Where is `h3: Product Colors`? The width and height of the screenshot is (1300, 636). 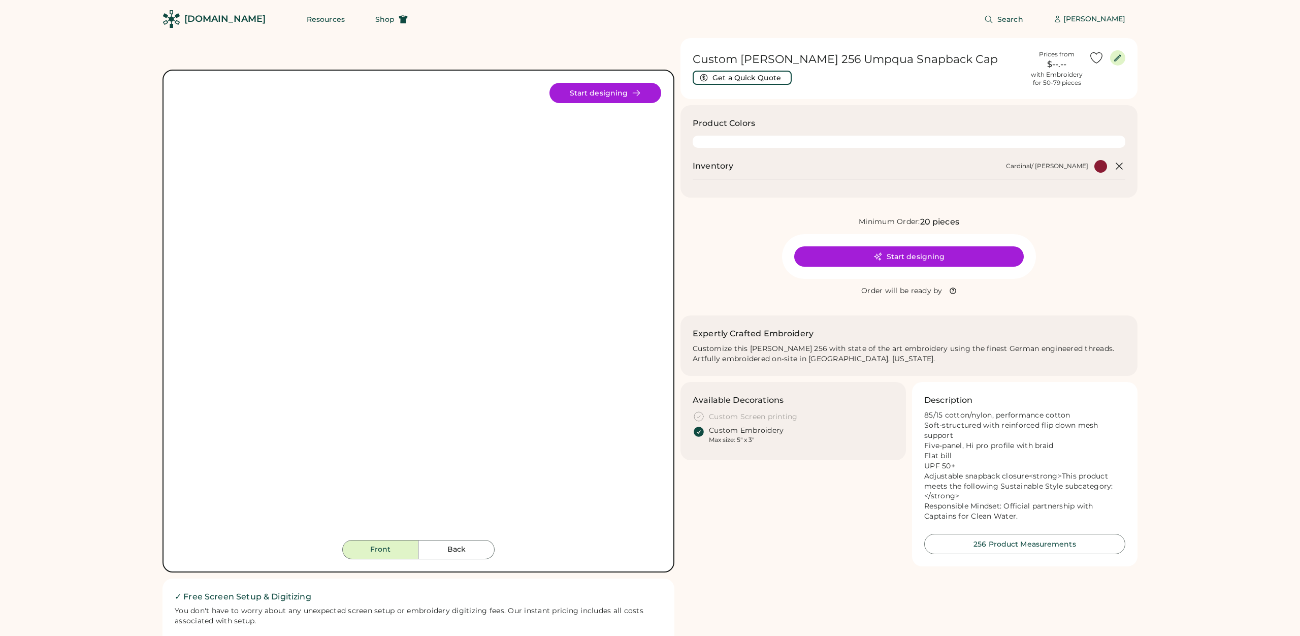 h3: Product Colors is located at coordinates (724, 123).